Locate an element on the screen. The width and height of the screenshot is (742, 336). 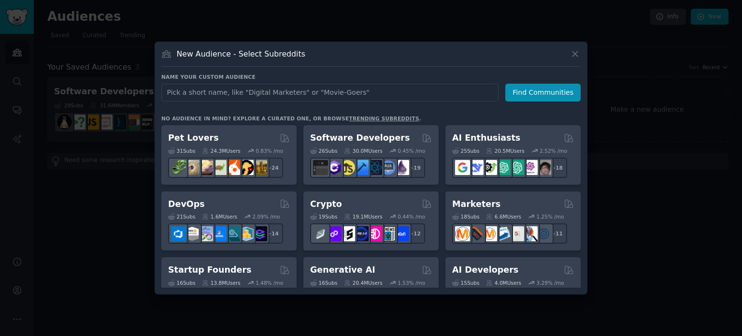
div: 0.83 % /mo is located at coordinates (269, 151).